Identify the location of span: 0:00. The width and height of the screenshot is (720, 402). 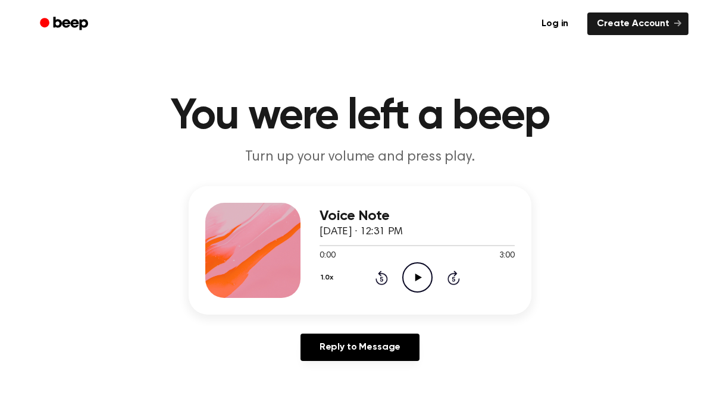
(327, 256).